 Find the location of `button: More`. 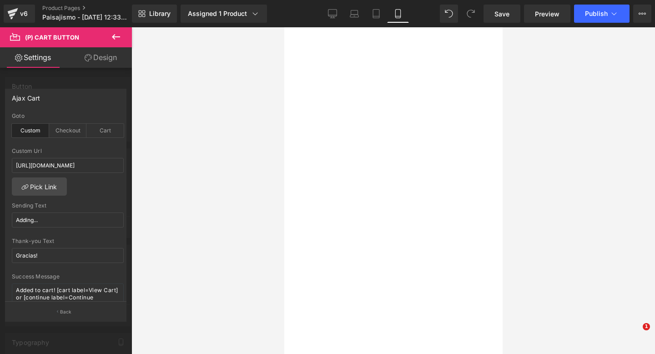

button: More is located at coordinates (642, 14).